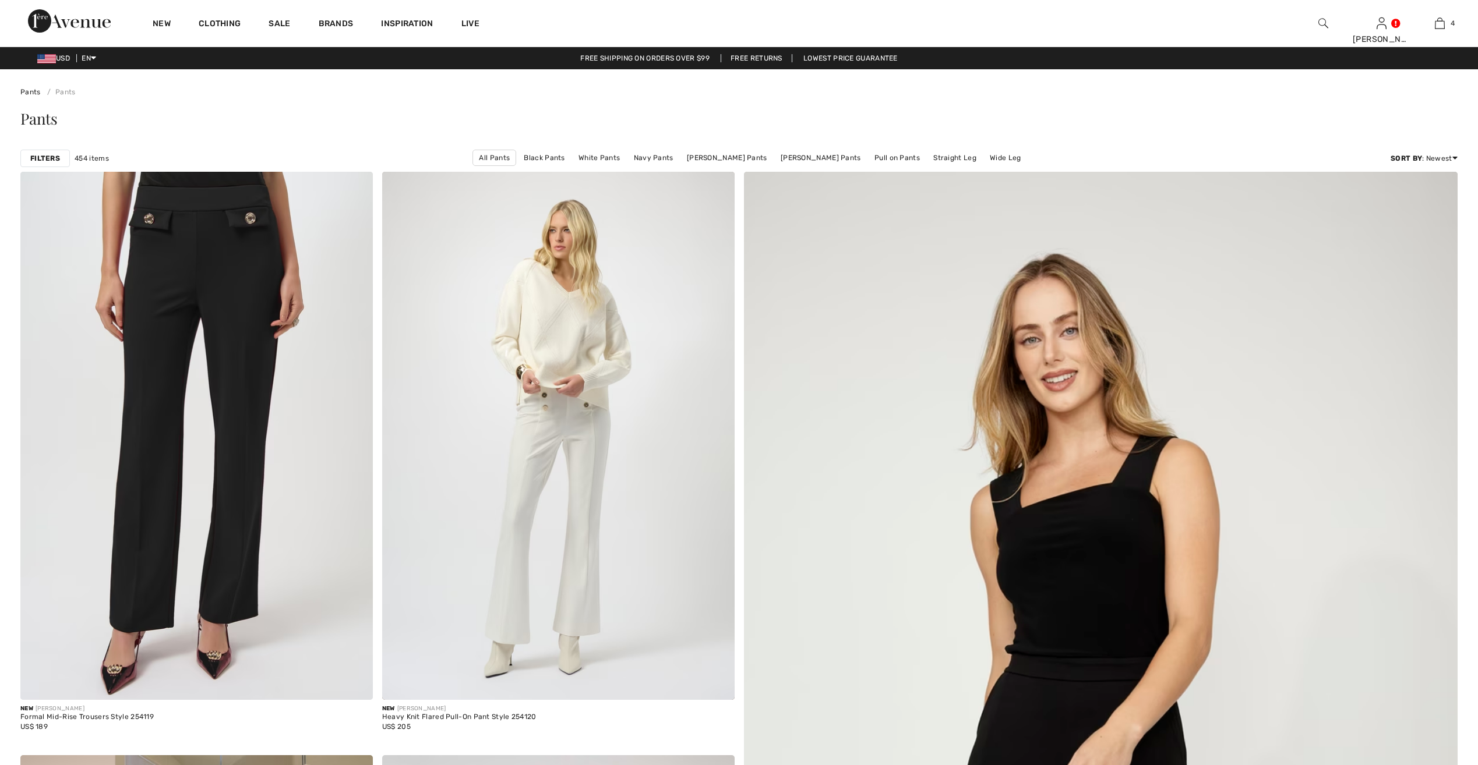 The width and height of the screenshot is (1478, 765). What do you see at coordinates (1452, 23) in the screenshot?
I see `span: 4` at bounding box center [1452, 23].